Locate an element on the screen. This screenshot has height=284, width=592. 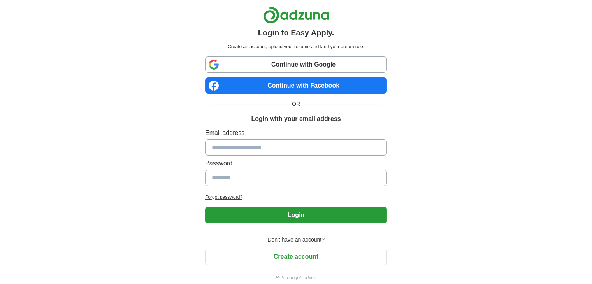
a: Continue with Google is located at coordinates (296, 65).